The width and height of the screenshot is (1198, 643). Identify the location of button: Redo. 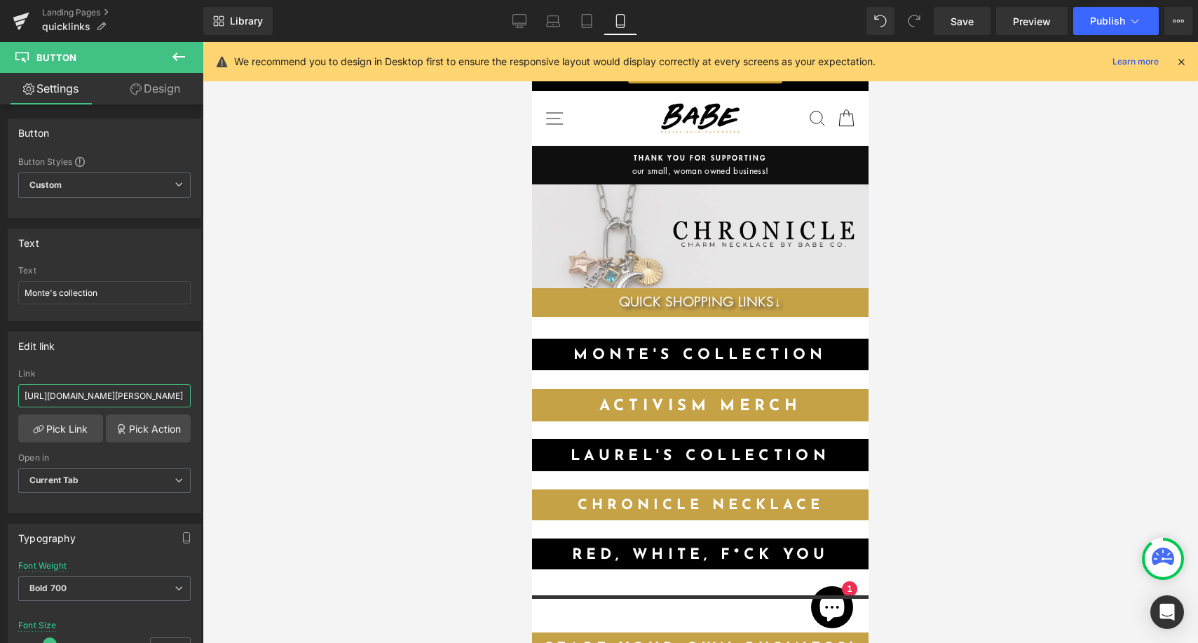
(914, 21).